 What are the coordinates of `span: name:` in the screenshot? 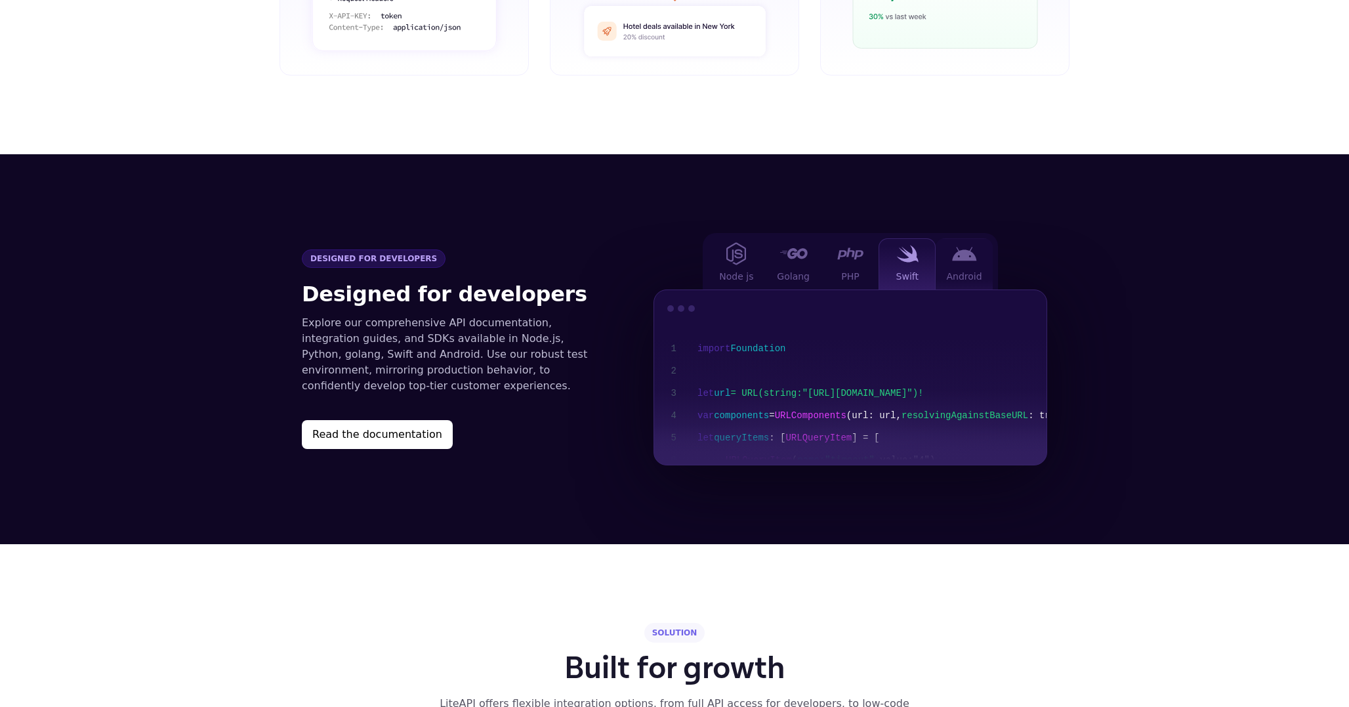 It's located at (811, 460).